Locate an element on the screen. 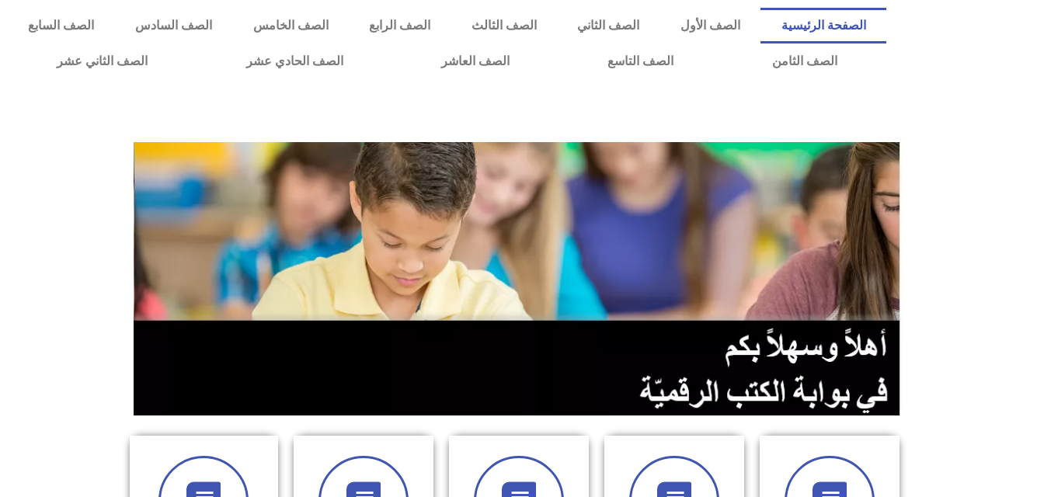 This screenshot has height=497, width=1037. a: الصف الثاني is located at coordinates (608, 26).